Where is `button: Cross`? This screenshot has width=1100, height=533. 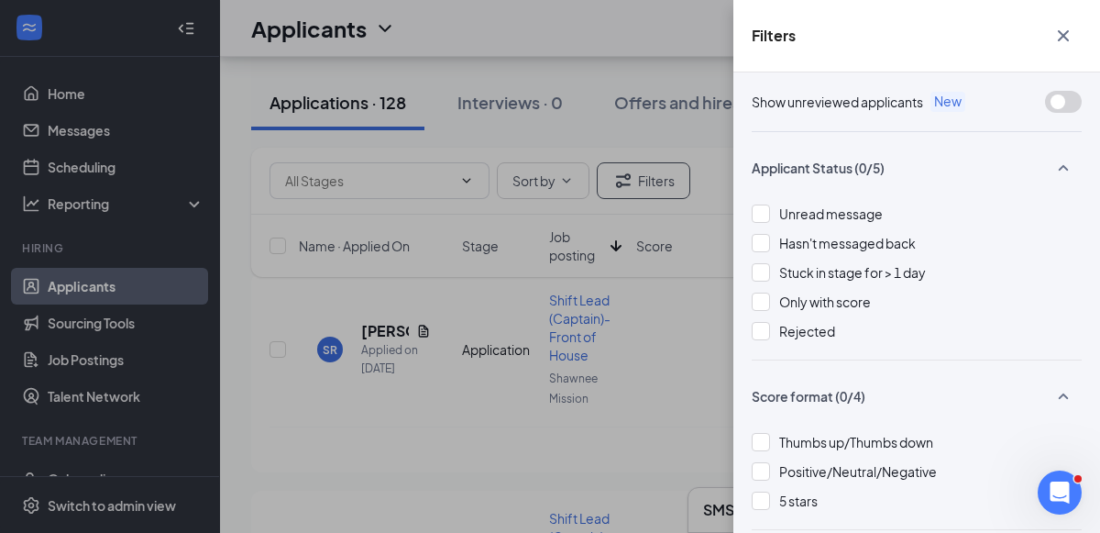 button: Cross is located at coordinates (1064, 36).